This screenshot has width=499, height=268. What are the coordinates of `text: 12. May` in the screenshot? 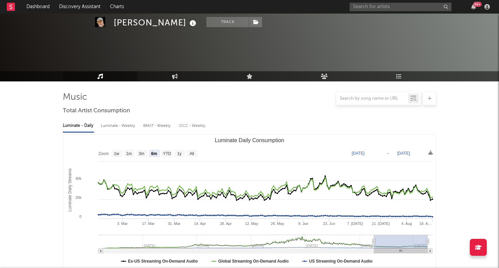 It's located at (252, 224).